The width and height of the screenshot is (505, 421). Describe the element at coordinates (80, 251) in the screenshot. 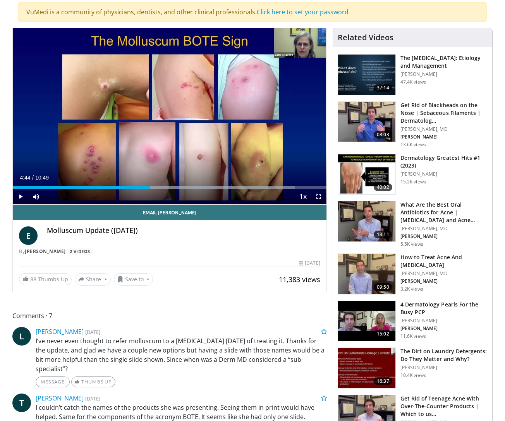

I see `a: 2 Videos` at that location.